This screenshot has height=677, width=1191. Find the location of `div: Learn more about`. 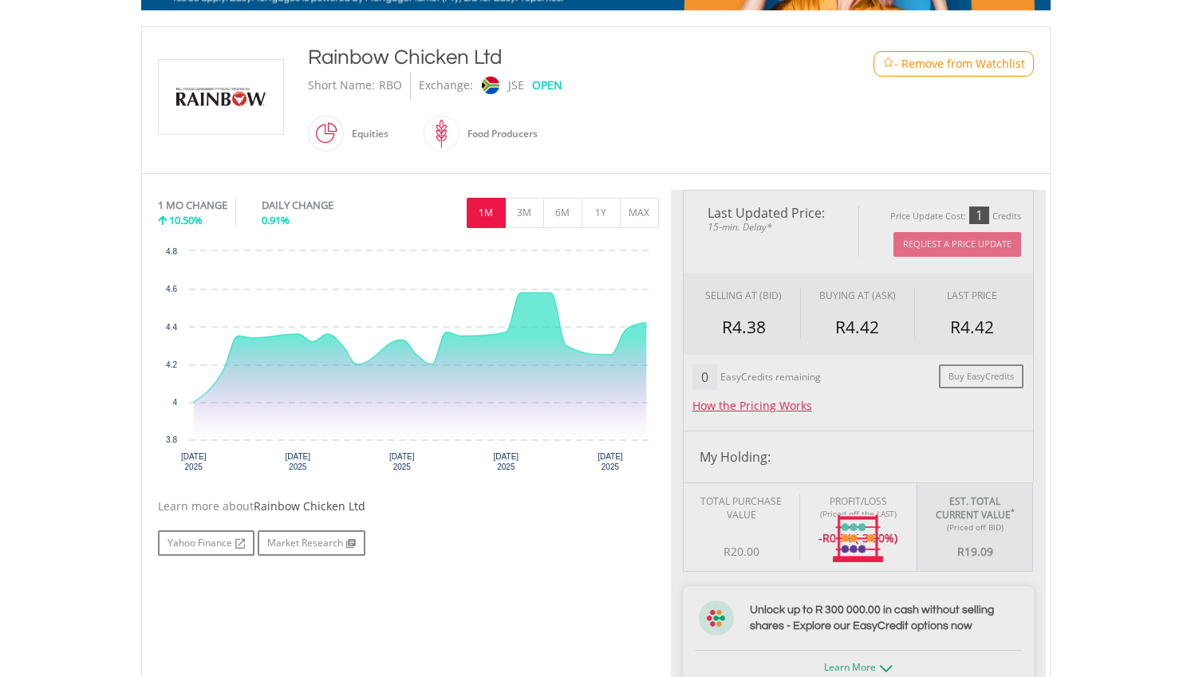

div: Learn more about is located at coordinates (408, 506).